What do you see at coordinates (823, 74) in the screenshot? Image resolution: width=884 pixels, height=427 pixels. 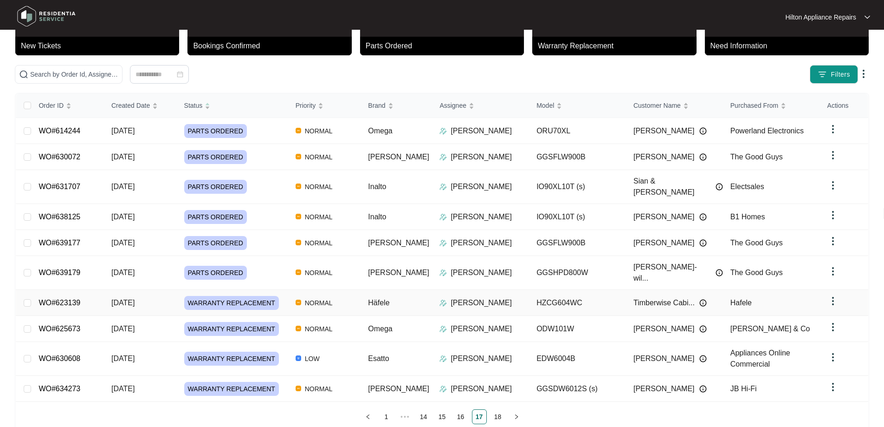 I see `img: filter icon` at bounding box center [823, 74].